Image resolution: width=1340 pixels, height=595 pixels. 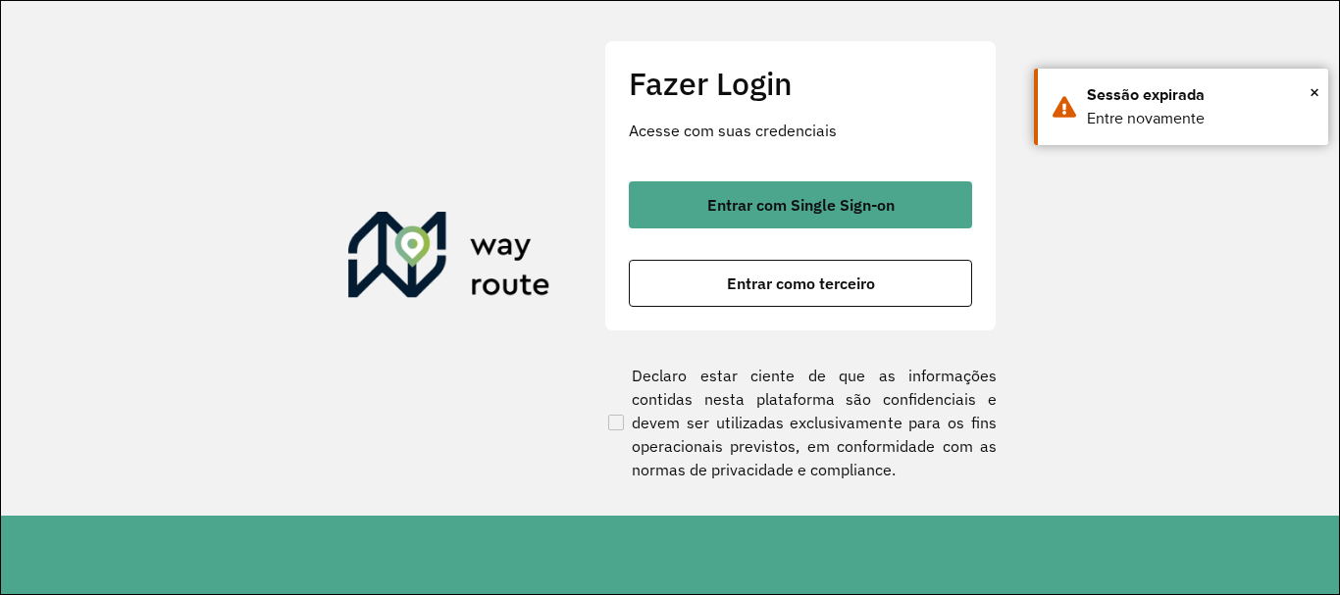 I want to click on span: Entrar como terceiro, so click(x=800, y=283).